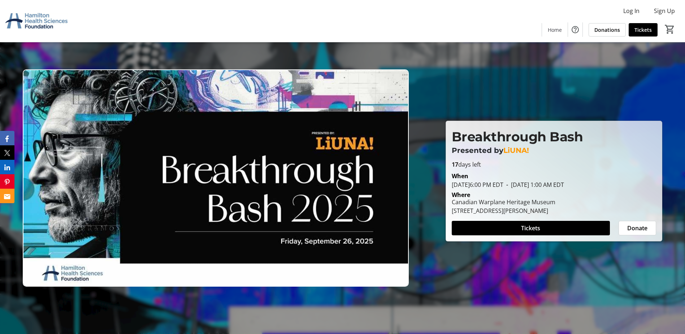  Describe the element at coordinates (607, 30) in the screenshot. I see `span: Donations` at that location.